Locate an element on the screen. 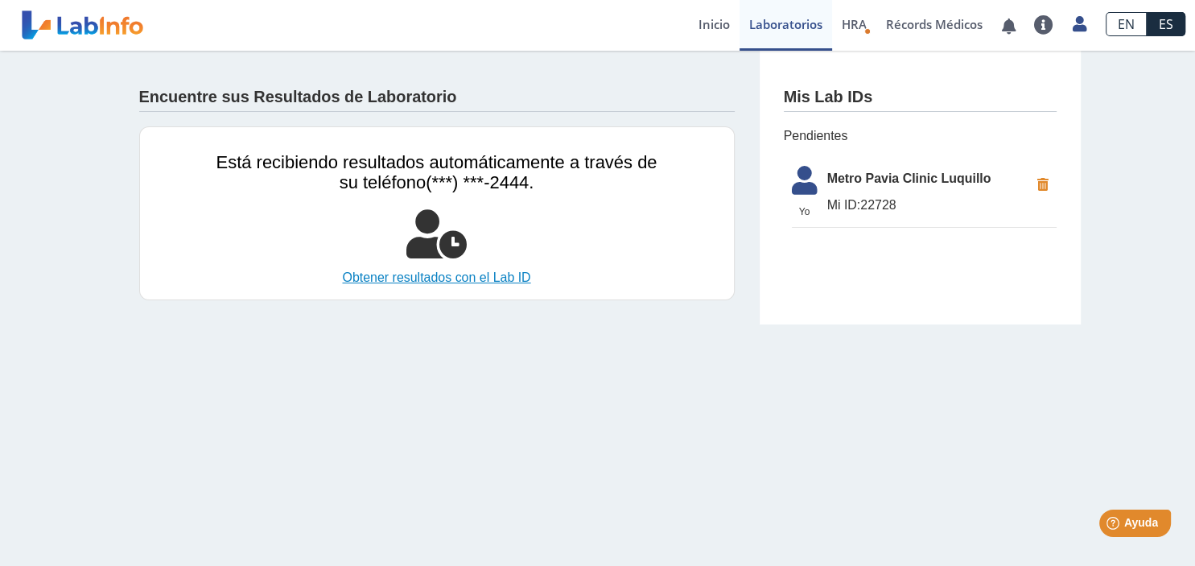 The image size is (1195, 566). a: Obtener resultados con el Lab ID is located at coordinates (437, 278).